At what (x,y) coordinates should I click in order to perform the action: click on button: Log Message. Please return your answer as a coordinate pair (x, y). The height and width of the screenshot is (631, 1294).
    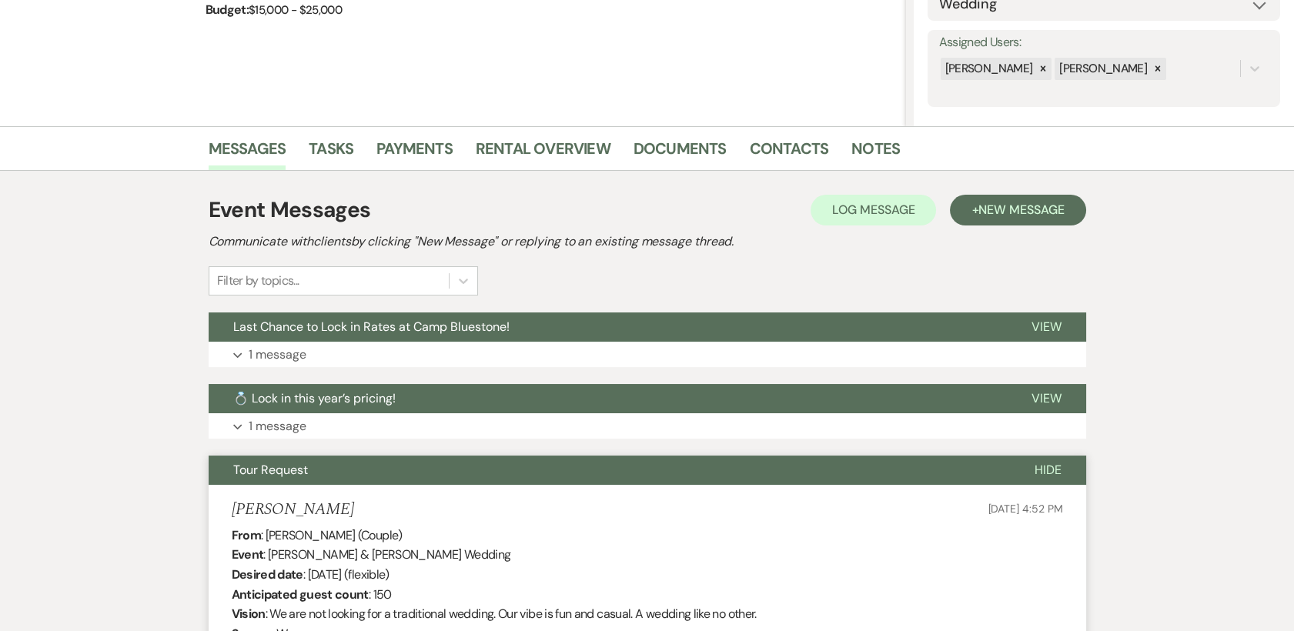
    Looking at the image, I should click on (873, 210).